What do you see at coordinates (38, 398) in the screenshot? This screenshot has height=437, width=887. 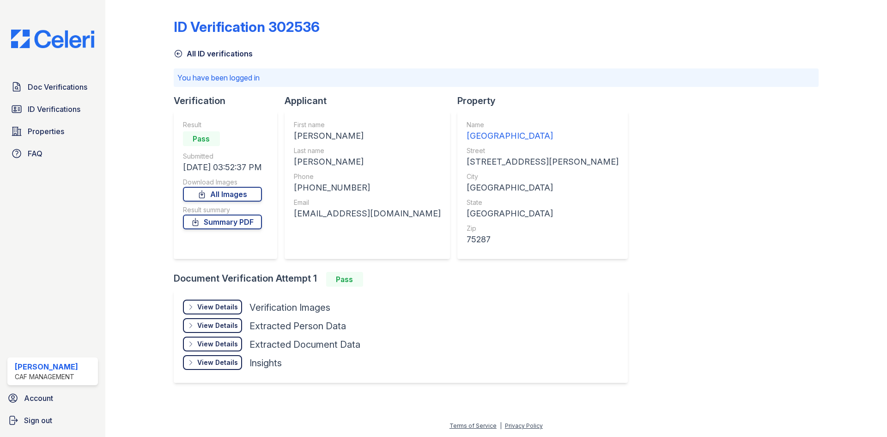 I see `span: Account` at bounding box center [38, 398].